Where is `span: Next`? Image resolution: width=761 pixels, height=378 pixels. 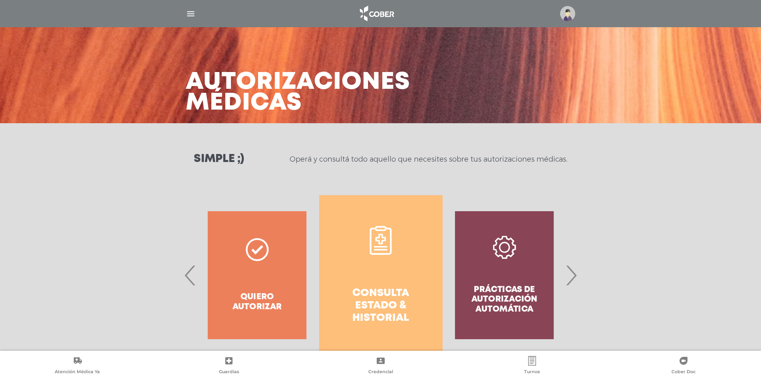 span: Next is located at coordinates (571, 275).